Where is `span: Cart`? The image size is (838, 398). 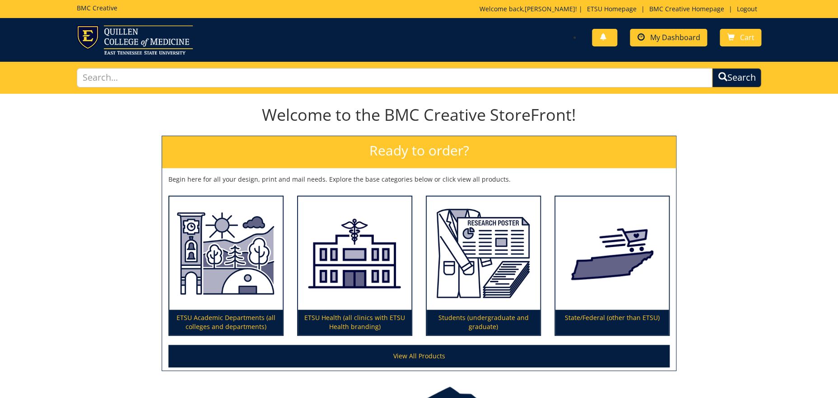
span: Cart is located at coordinates (746, 37).